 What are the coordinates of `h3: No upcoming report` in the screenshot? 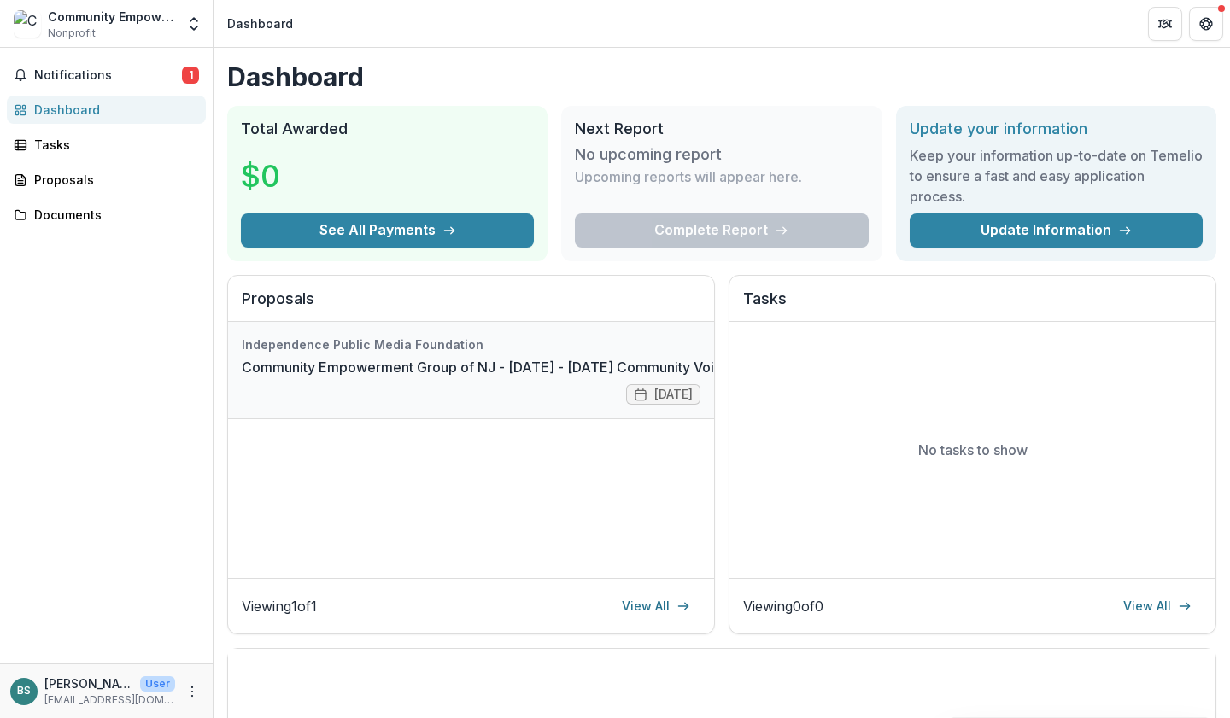 It's located at (648, 155).